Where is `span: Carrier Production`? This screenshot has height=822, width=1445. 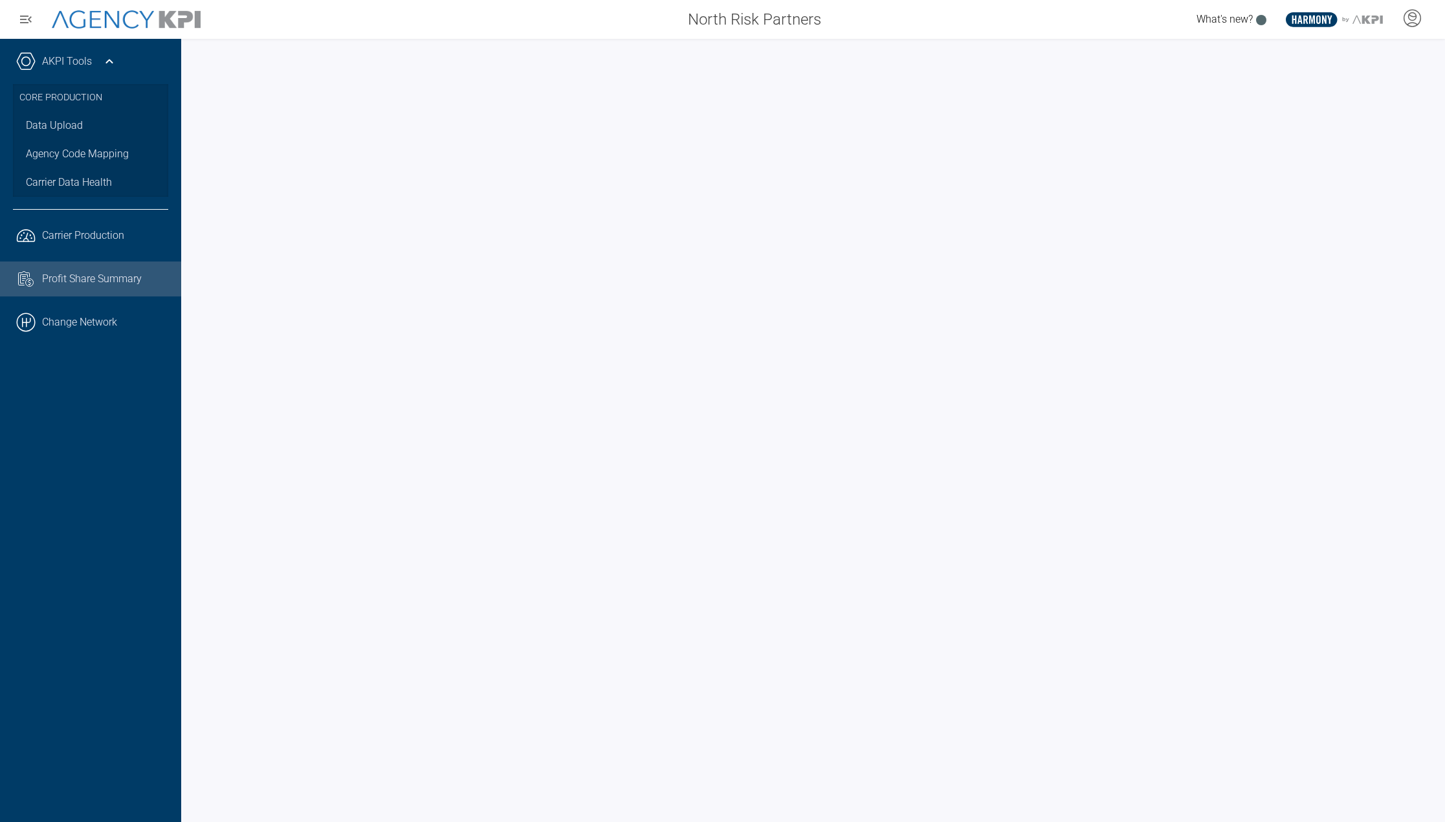
span: Carrier Production is located at coordinates (83, 236).